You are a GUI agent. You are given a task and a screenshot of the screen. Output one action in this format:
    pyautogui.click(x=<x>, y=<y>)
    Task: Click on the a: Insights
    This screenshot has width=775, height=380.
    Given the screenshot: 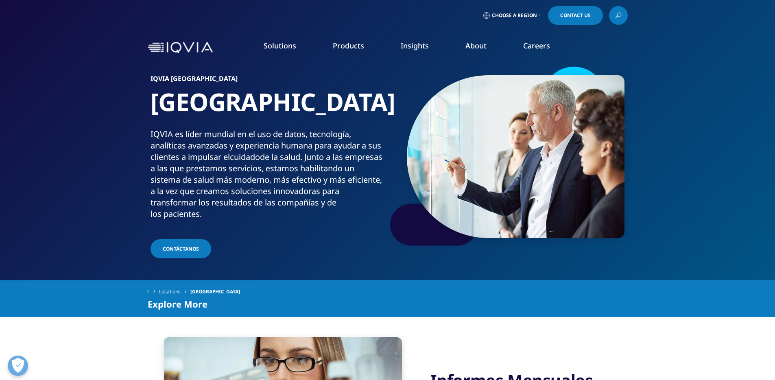 What is the action you would take?
    pyautogui.click(x=415, y=46)
    